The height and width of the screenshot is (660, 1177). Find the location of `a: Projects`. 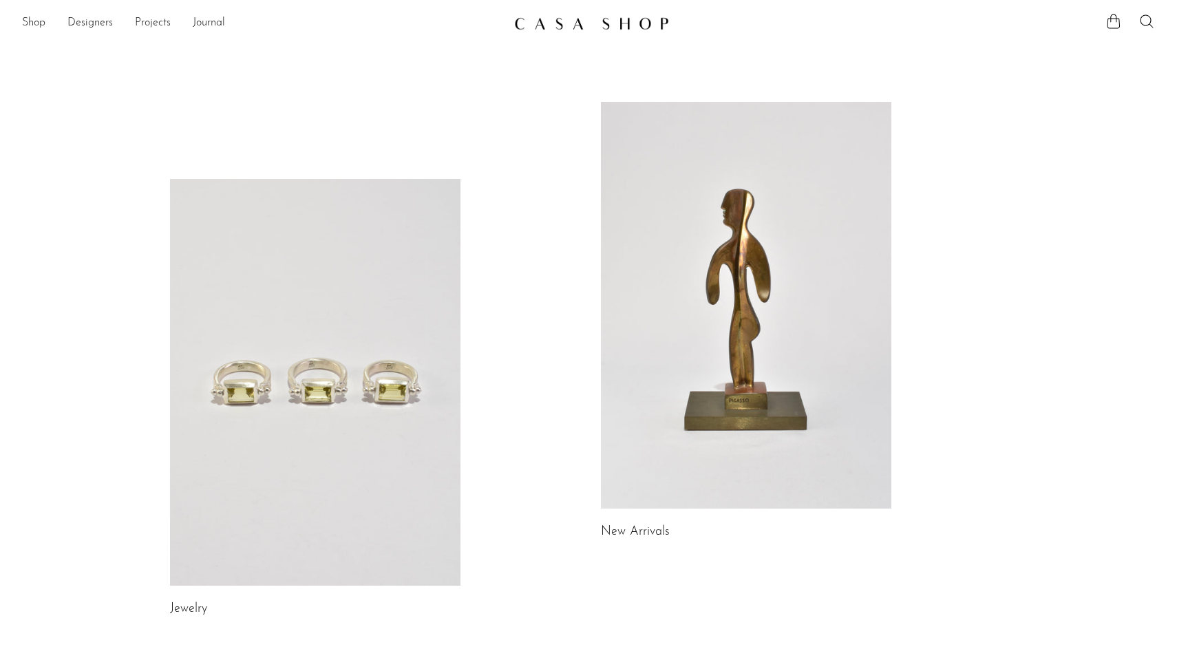

a: Projects is located at coordinates (153, 23).